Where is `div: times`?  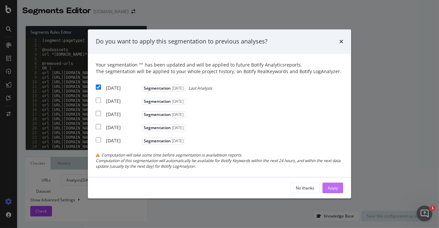 div: times is located at coordinates (341, 41).